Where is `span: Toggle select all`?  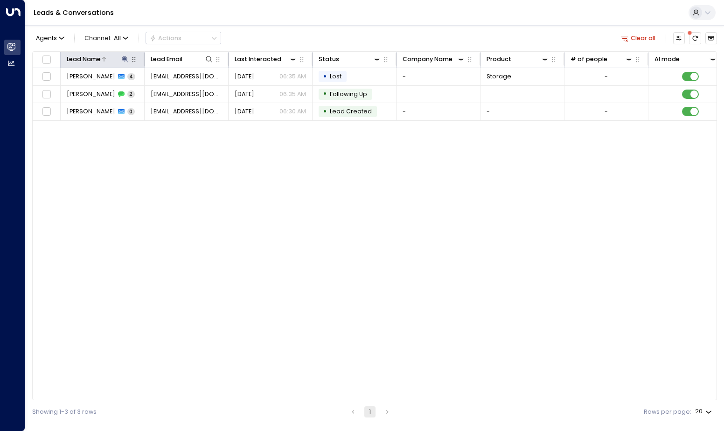
span: Toggle select all is located at coordinates (46, 59).